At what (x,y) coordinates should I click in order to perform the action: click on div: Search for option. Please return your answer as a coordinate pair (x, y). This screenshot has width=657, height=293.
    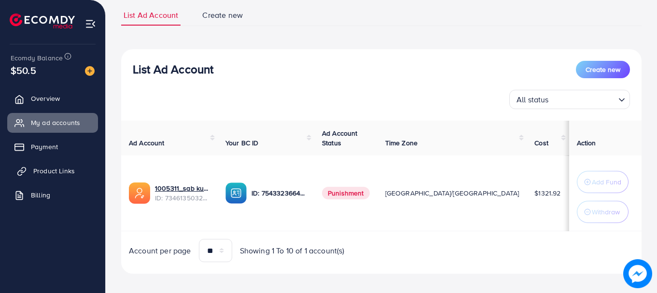
    Looking at the image, I should click on (570, 99).